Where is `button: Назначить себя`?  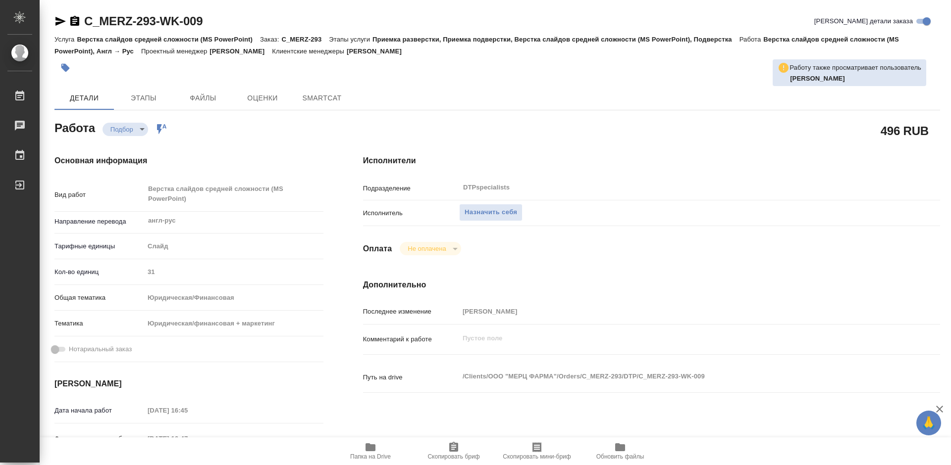
button: Назначить себя is located at coordinates (491, 212).